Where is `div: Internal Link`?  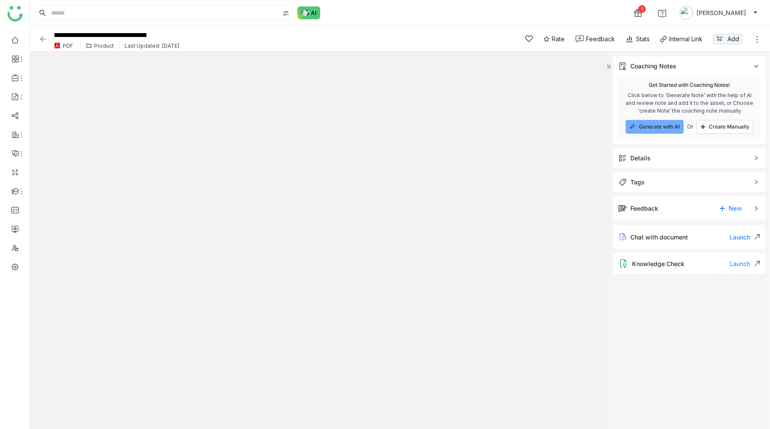
div: Internal Link is located at coordinates (686, 39).